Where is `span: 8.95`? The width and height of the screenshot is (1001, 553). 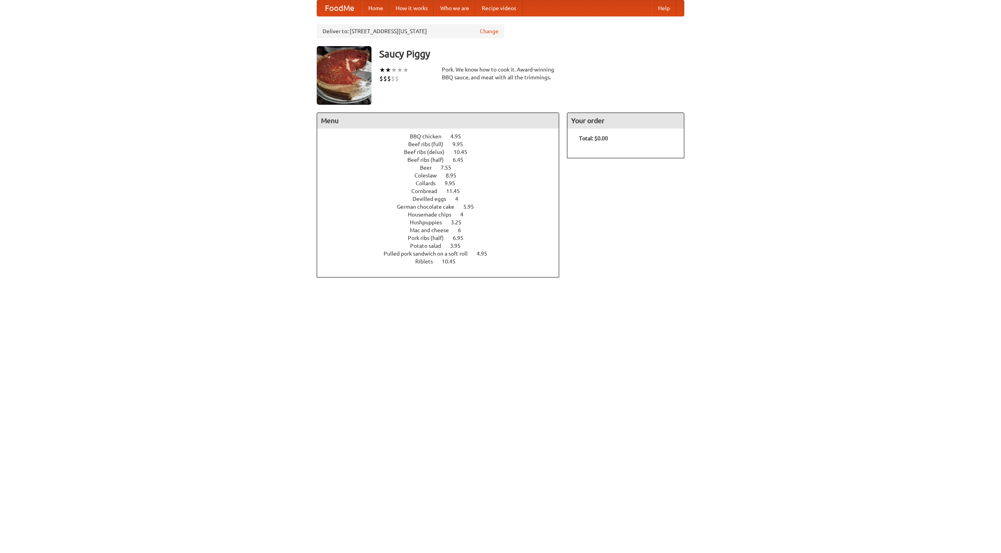 span: 8.95 is located at coordinates (455, 176).